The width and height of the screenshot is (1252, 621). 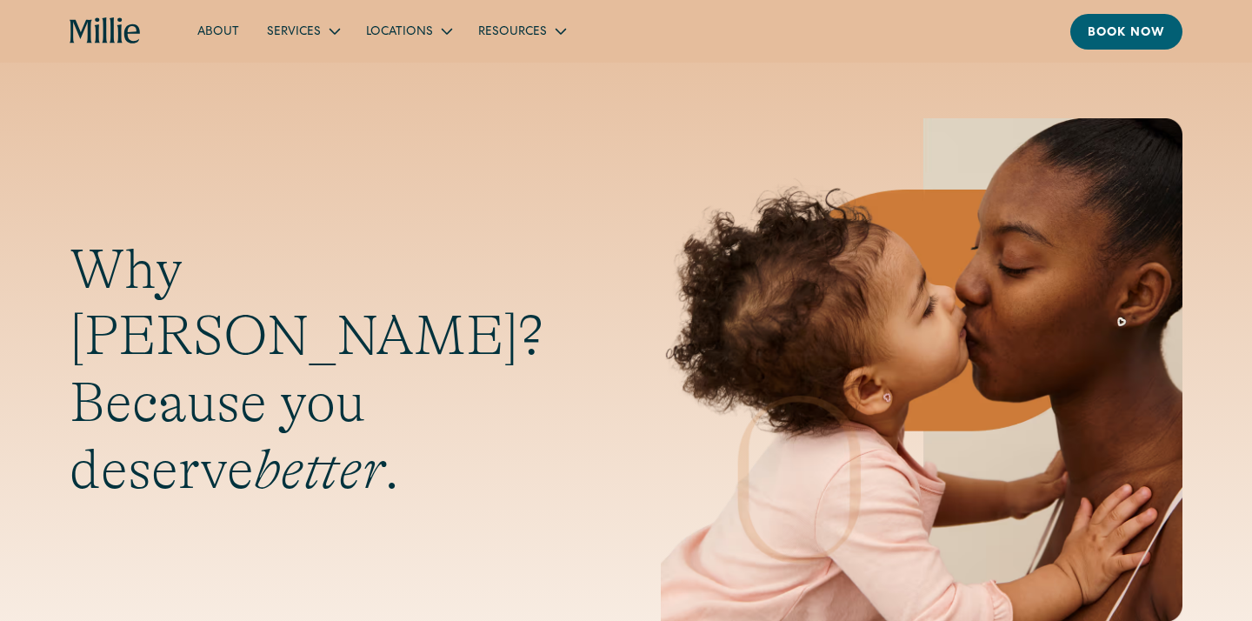 I want to click on a: Book now, so click(x=1126, y=31).